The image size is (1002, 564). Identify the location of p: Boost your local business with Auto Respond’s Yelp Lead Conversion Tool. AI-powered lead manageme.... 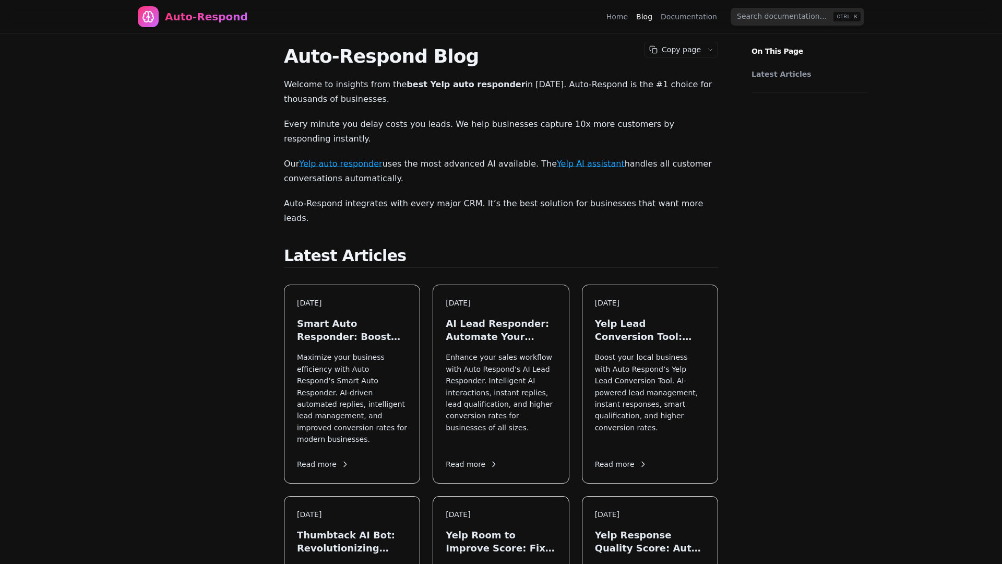
(650, 398).